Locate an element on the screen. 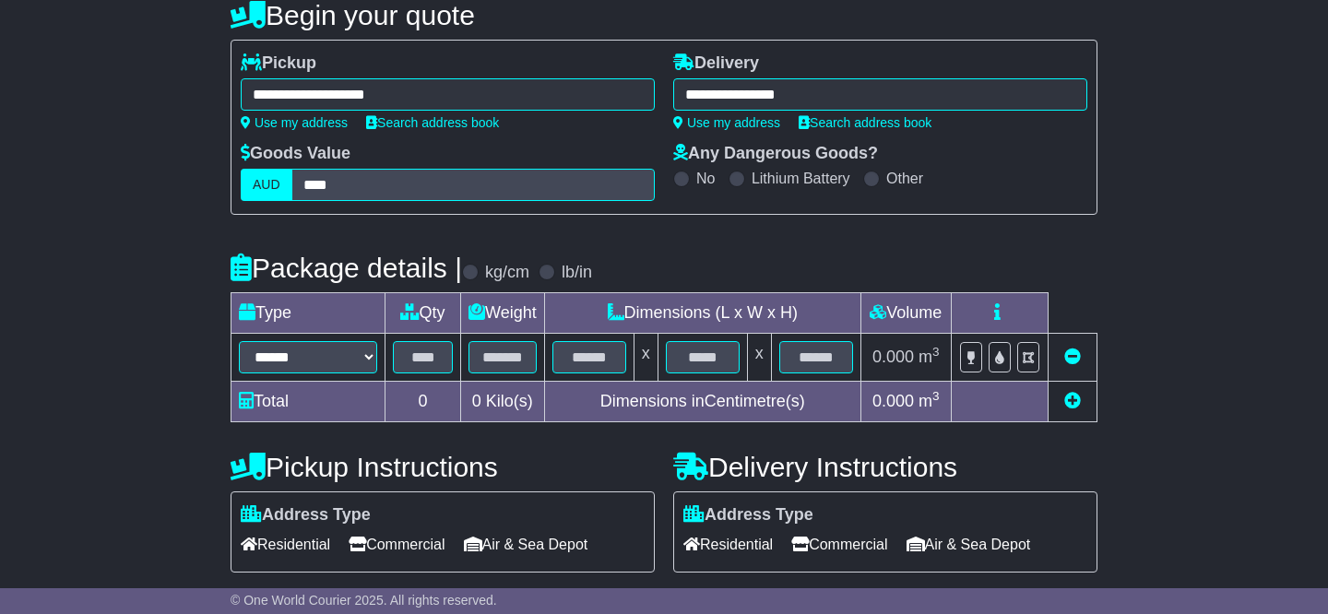  td: Type is located at coordinates (308, 314).